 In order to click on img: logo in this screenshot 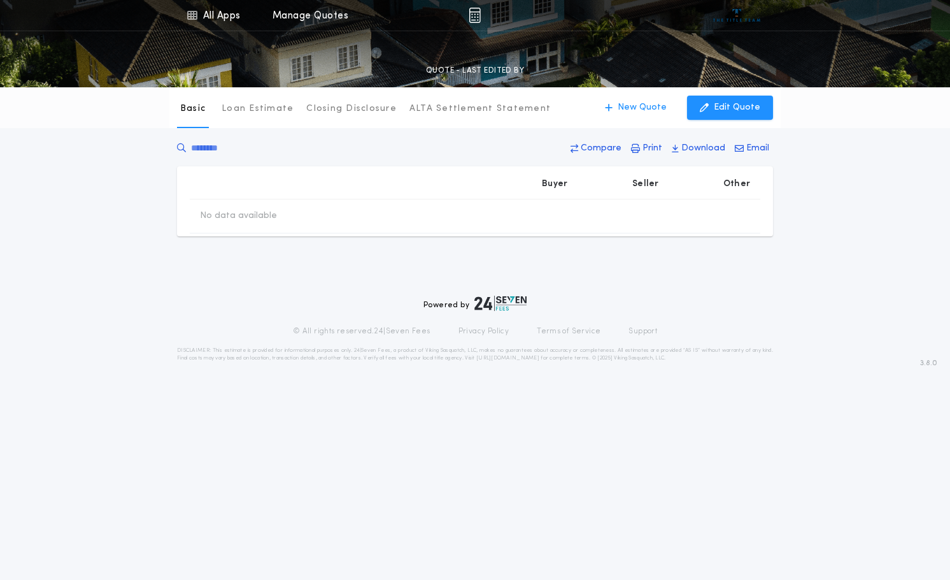, I will do `click(501, 303)`.